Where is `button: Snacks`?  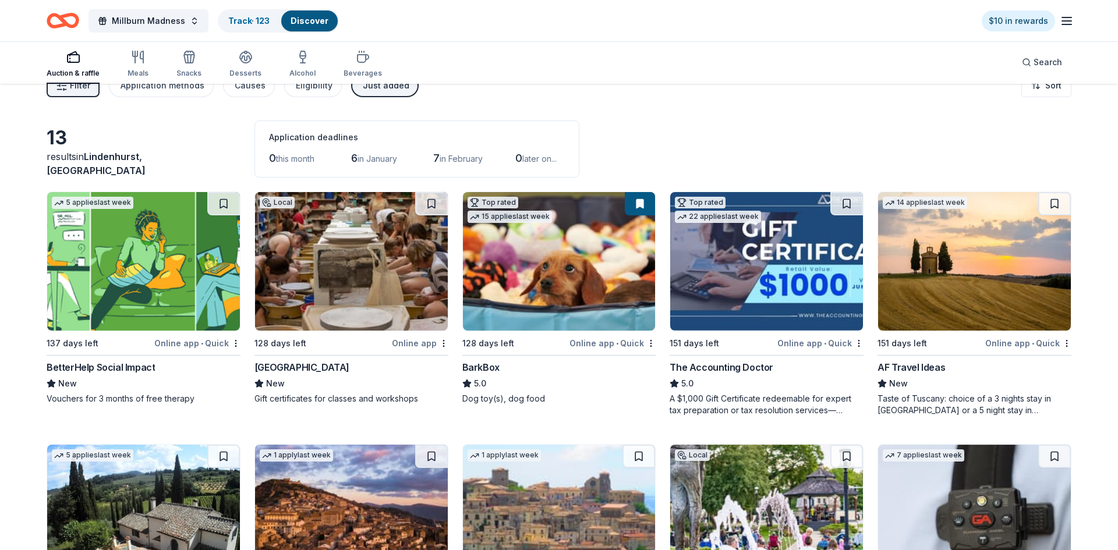 button: Snacks is located at coordinates (189, 65).